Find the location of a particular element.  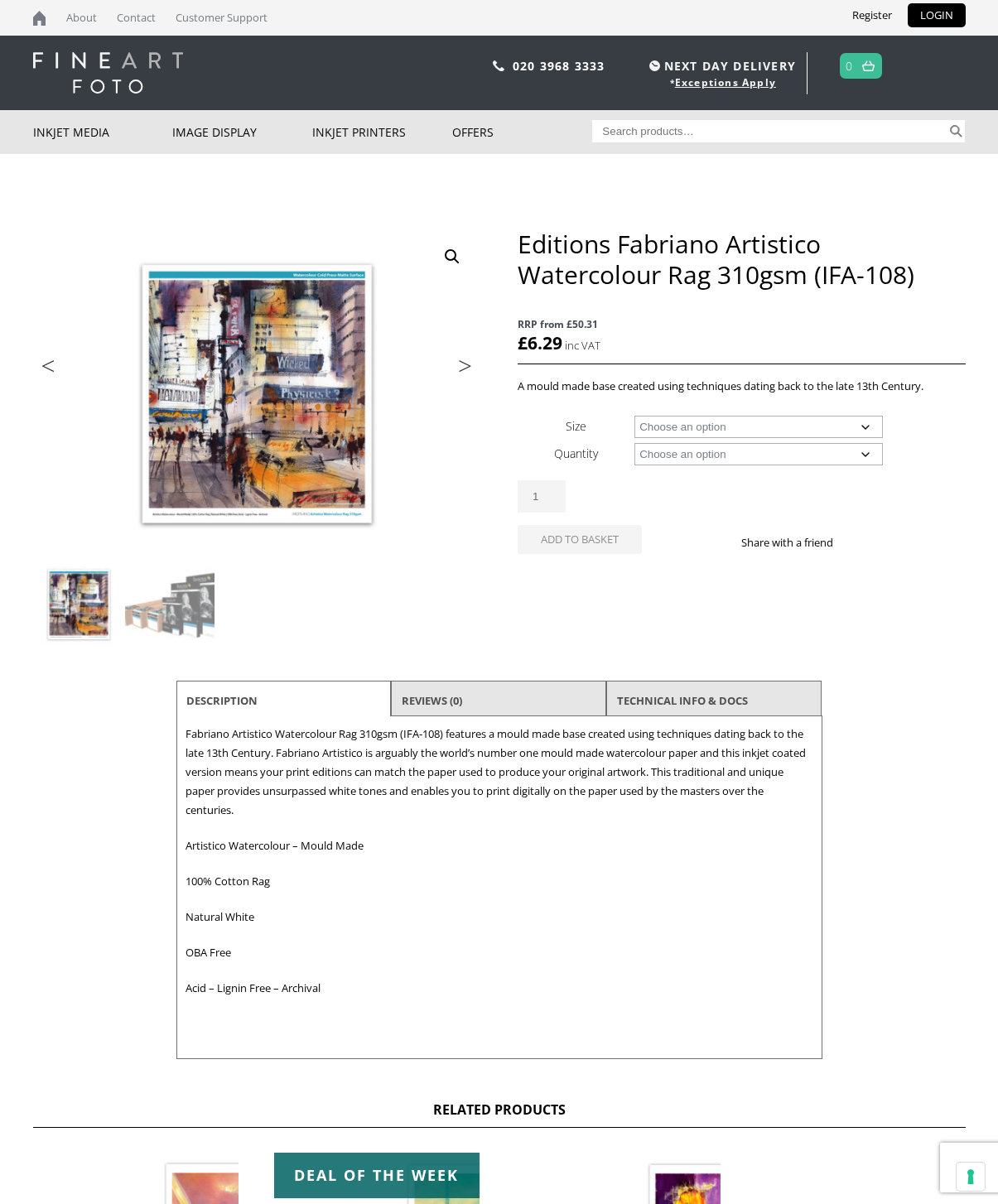

a: View full-screen image gallery is located at coordinates (452, 257).